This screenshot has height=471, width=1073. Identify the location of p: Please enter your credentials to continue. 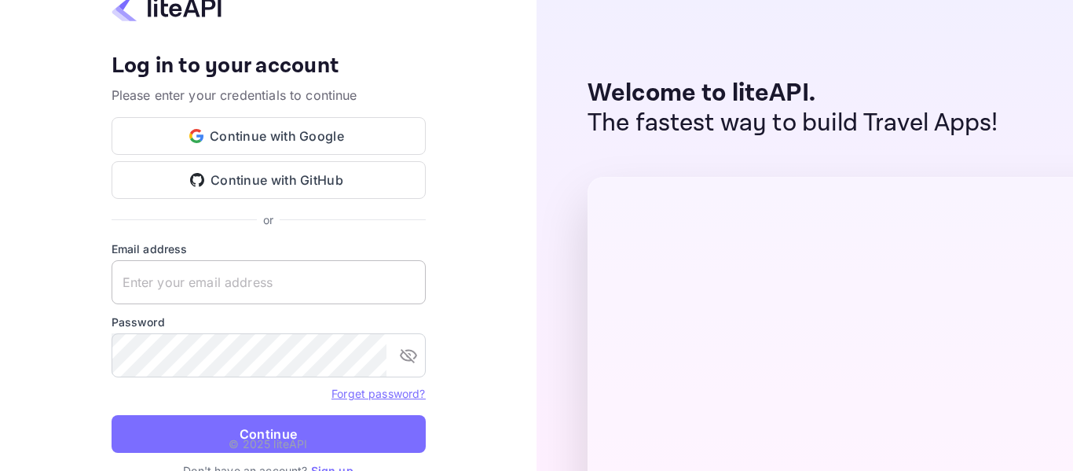
(269, 95).